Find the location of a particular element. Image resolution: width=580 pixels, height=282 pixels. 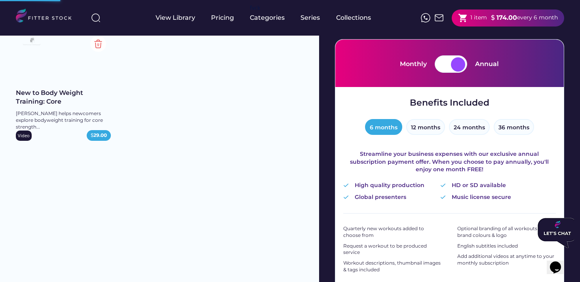

button: 36 months is located at coordinates (514, 127).